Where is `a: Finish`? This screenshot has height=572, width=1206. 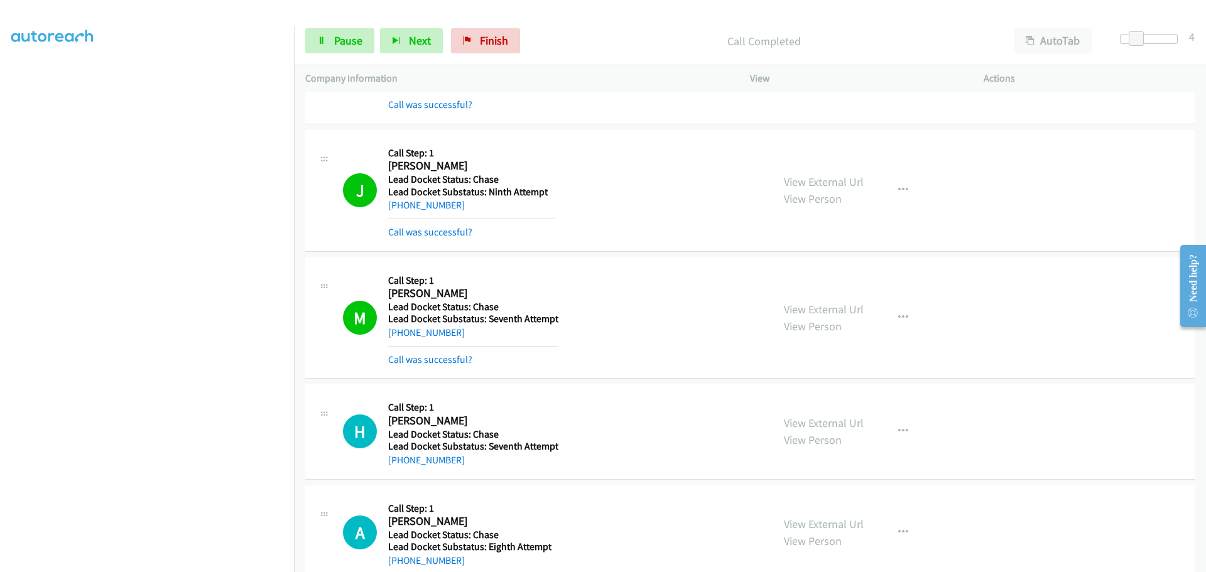
a: Finish is located at coordinates (485, 41).